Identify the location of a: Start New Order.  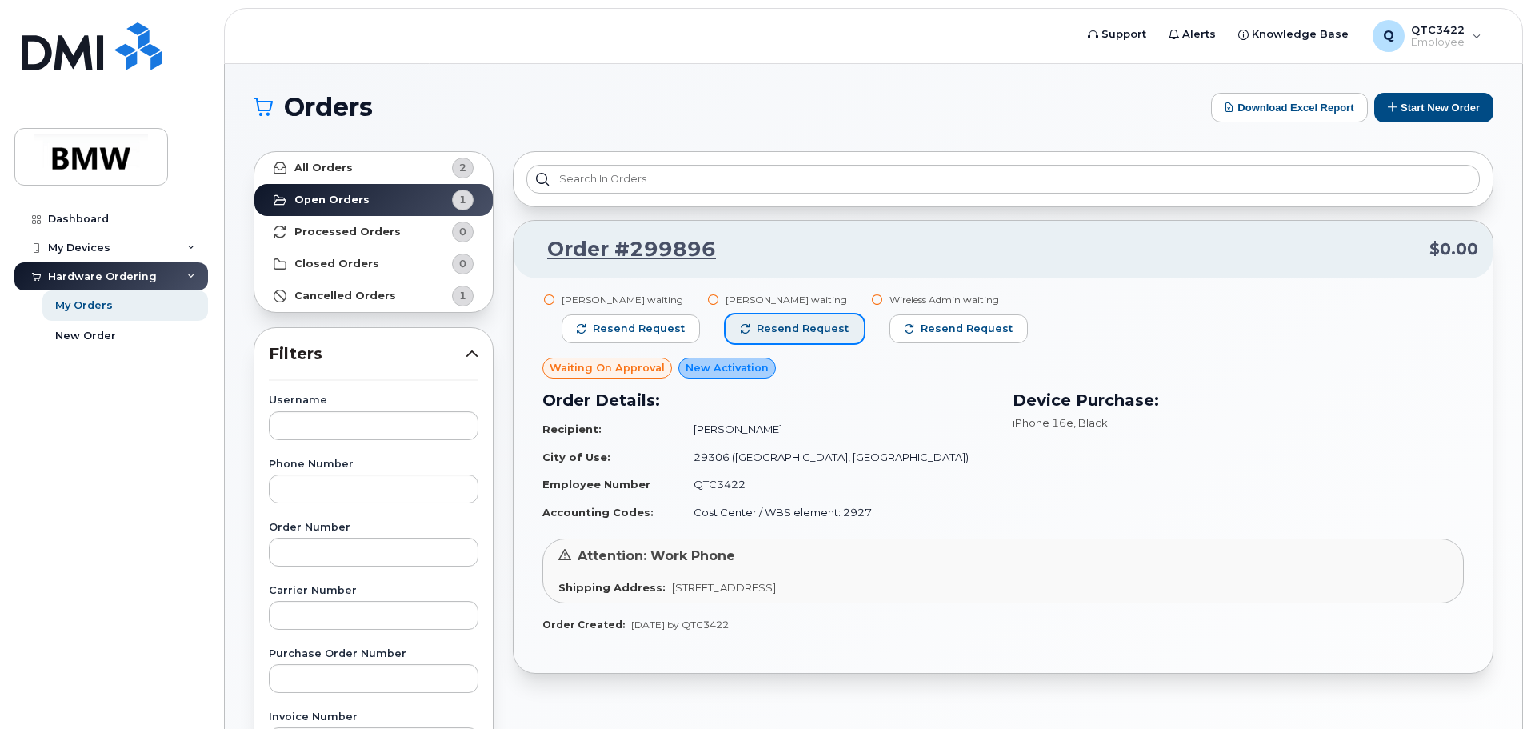
(1433, 107).